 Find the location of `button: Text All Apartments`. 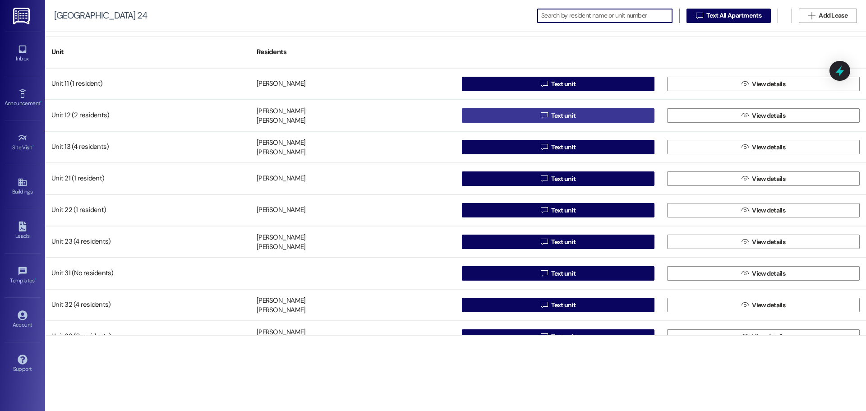

button: Text All Apartments is located at coordinates (729, 16).